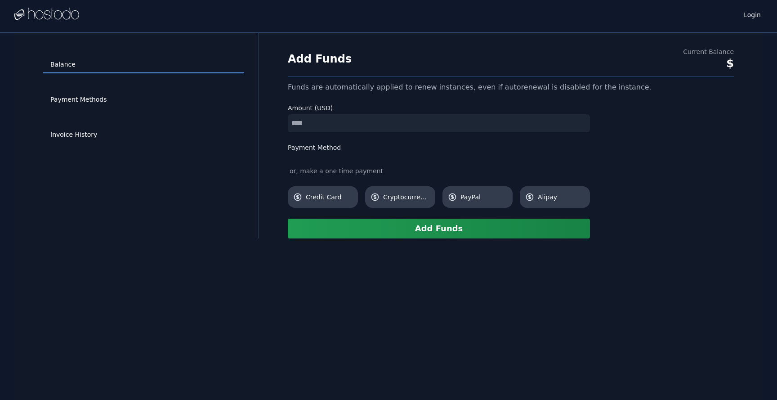 This screenshot has height=400, width=777. What do you see at coordinates (439, 108) in the screenshot?
I see `label: Amount (USD)` at bounding box center [439, 108].